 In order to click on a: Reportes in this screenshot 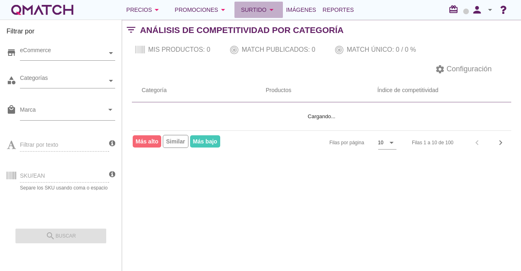, I will do `click(338, 10)`.